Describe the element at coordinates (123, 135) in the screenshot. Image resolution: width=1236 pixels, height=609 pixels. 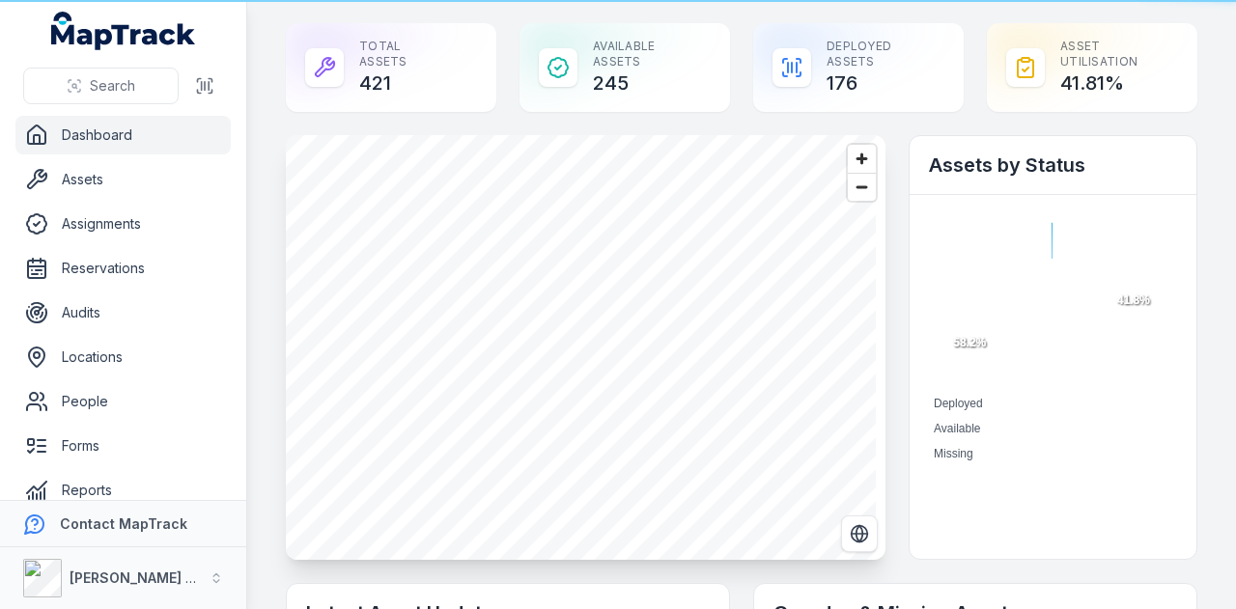
I see `a: Dashboard` at that location.